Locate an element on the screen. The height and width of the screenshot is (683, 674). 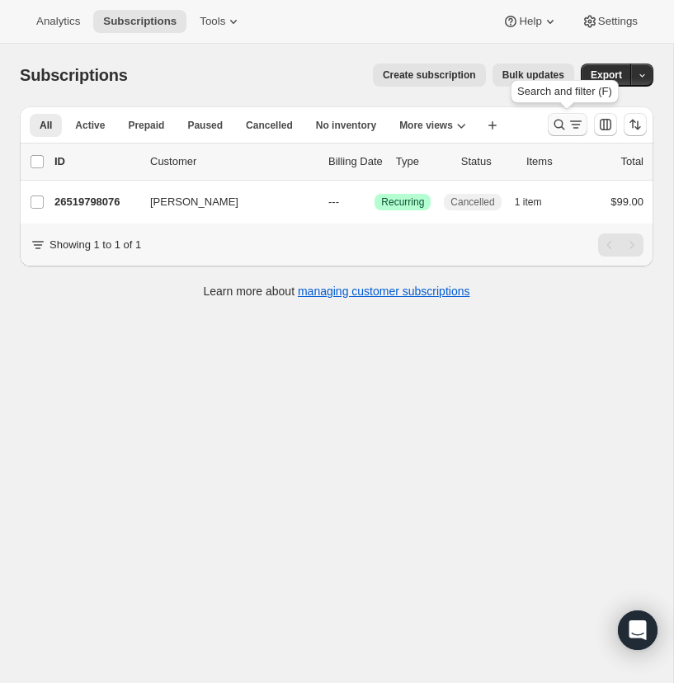
button: More views is located at coordinates (432, 125).